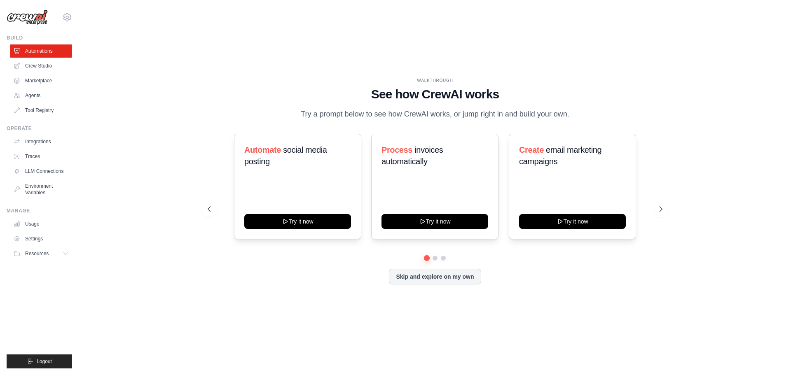 The width and height of the screenshot is (791, 375). I want to click on a: Environment Variables, so click(41, 189).